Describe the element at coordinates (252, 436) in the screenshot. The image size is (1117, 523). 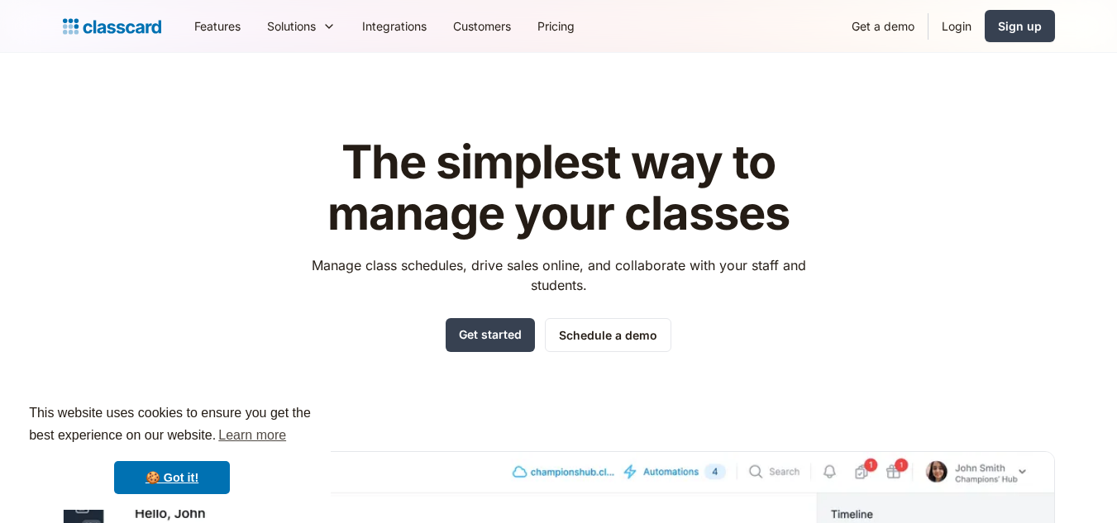
I see `a: learn more about cookies` at that location.